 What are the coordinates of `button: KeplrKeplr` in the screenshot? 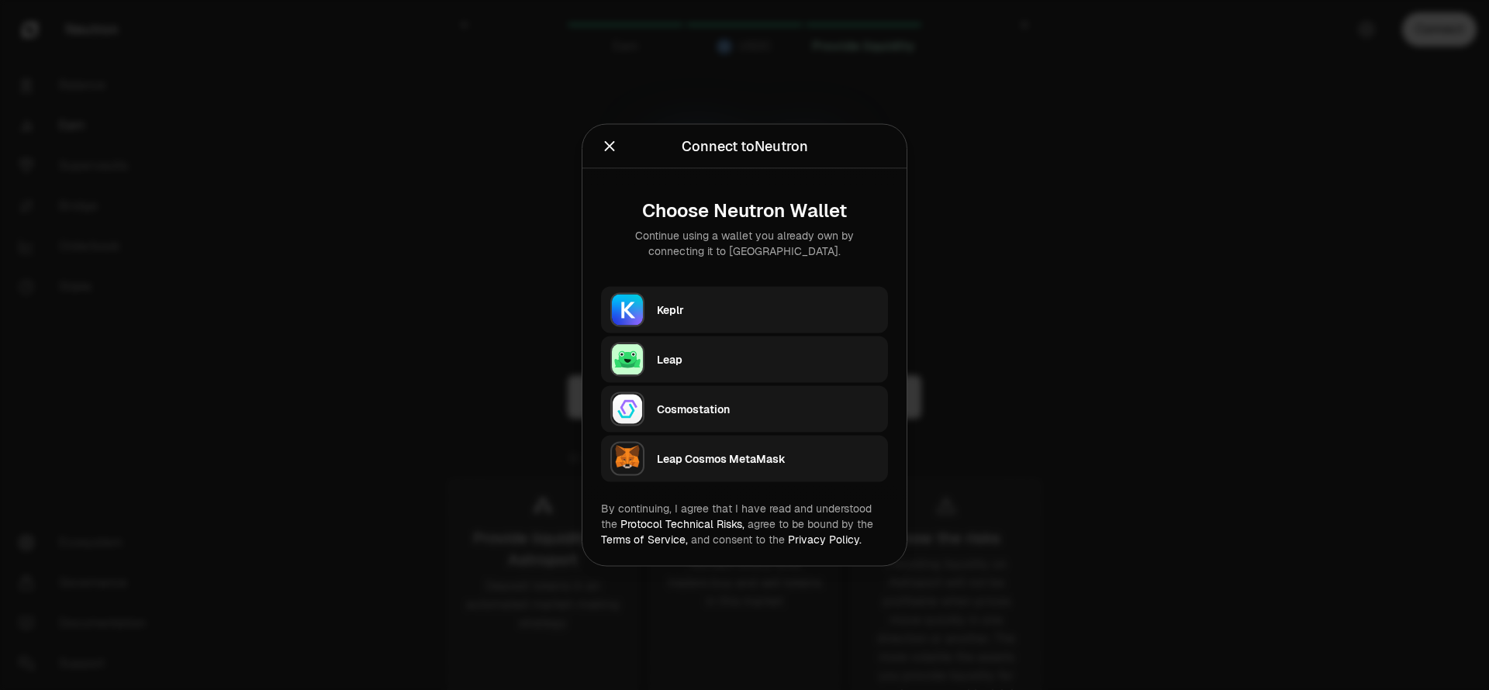 It's located at (744, 310).